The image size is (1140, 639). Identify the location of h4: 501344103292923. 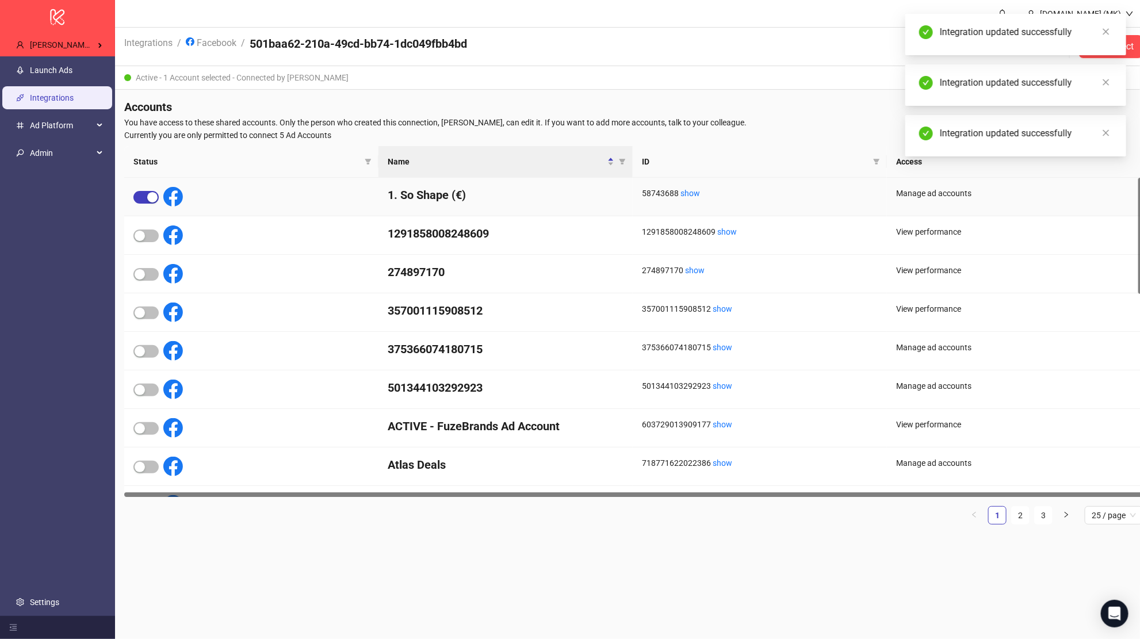
(505, 388).